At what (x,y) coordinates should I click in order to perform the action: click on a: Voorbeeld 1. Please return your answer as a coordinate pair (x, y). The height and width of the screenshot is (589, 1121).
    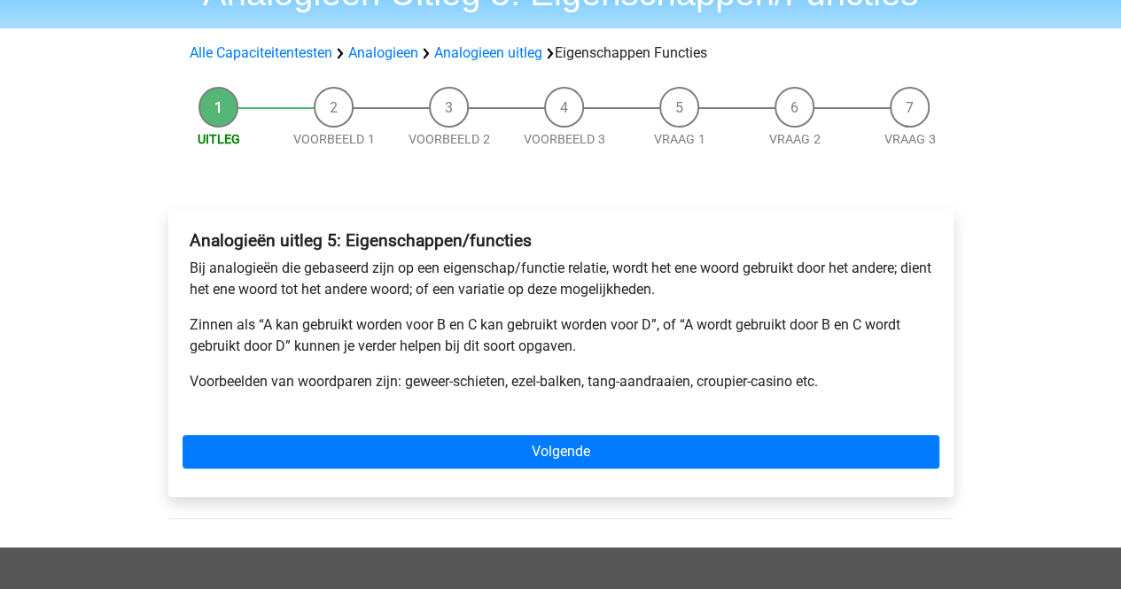
    Looking at the image, I should click on (334, 139).